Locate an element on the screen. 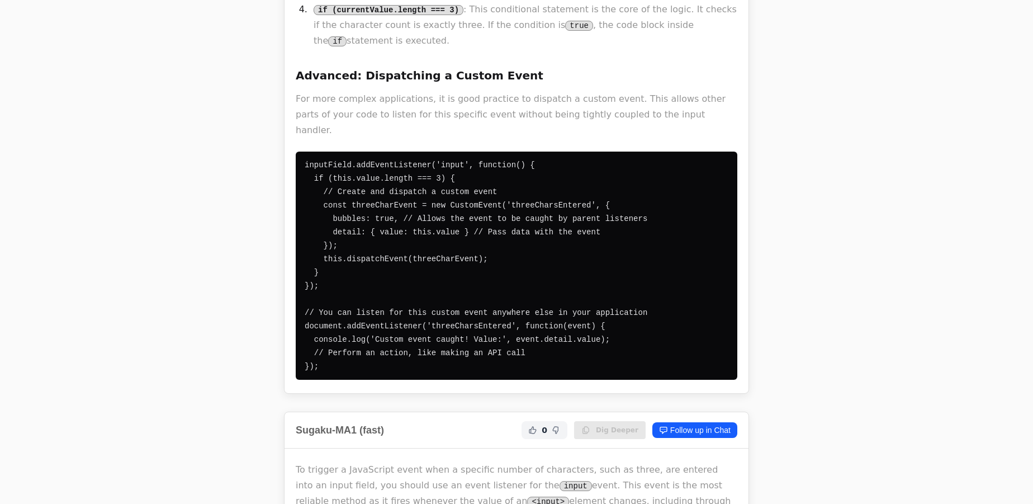 The height and width of the screenshot is (504, 1033). p: For more complex applications, it is good practice to dispatch a custom event. This allows other ... is located at coordinates (517, 115).